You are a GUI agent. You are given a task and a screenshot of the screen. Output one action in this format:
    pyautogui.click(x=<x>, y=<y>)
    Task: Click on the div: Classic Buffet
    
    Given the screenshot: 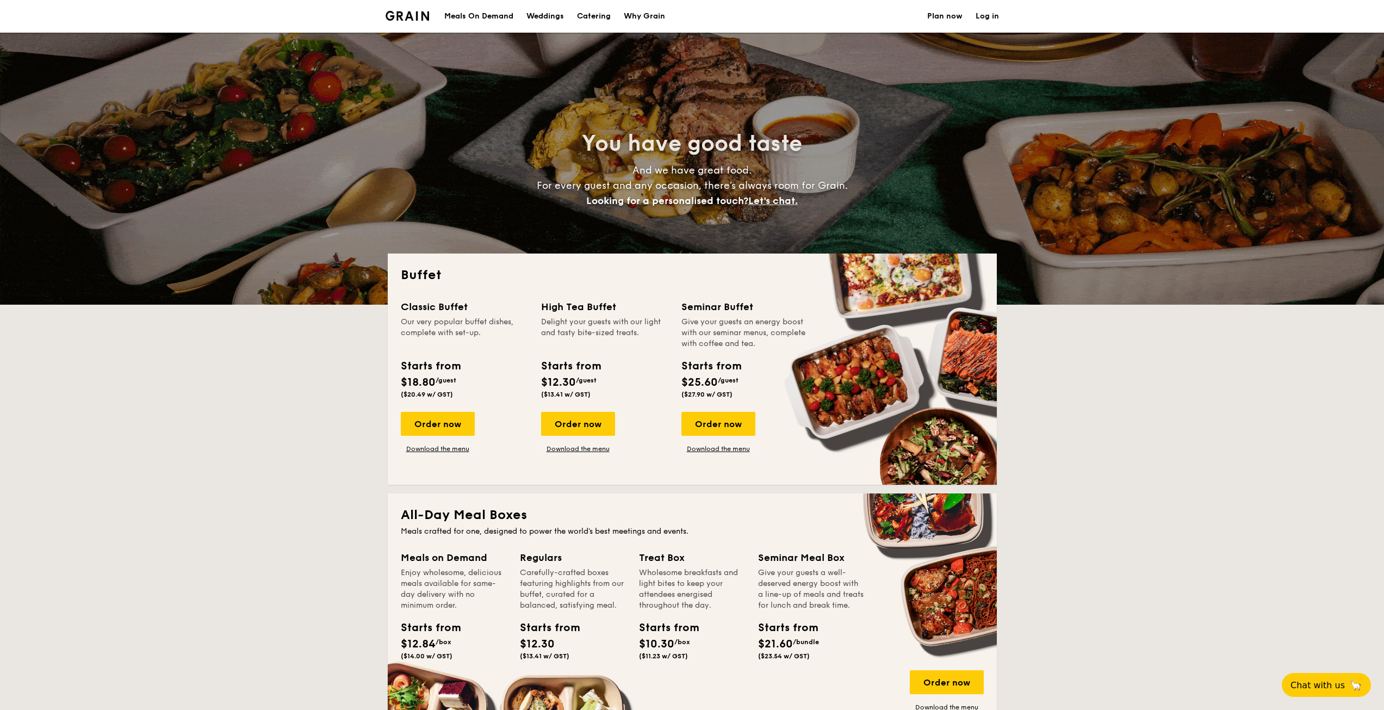 What is the action you would take?
    pyautogui.click(x=464, y=307)
    